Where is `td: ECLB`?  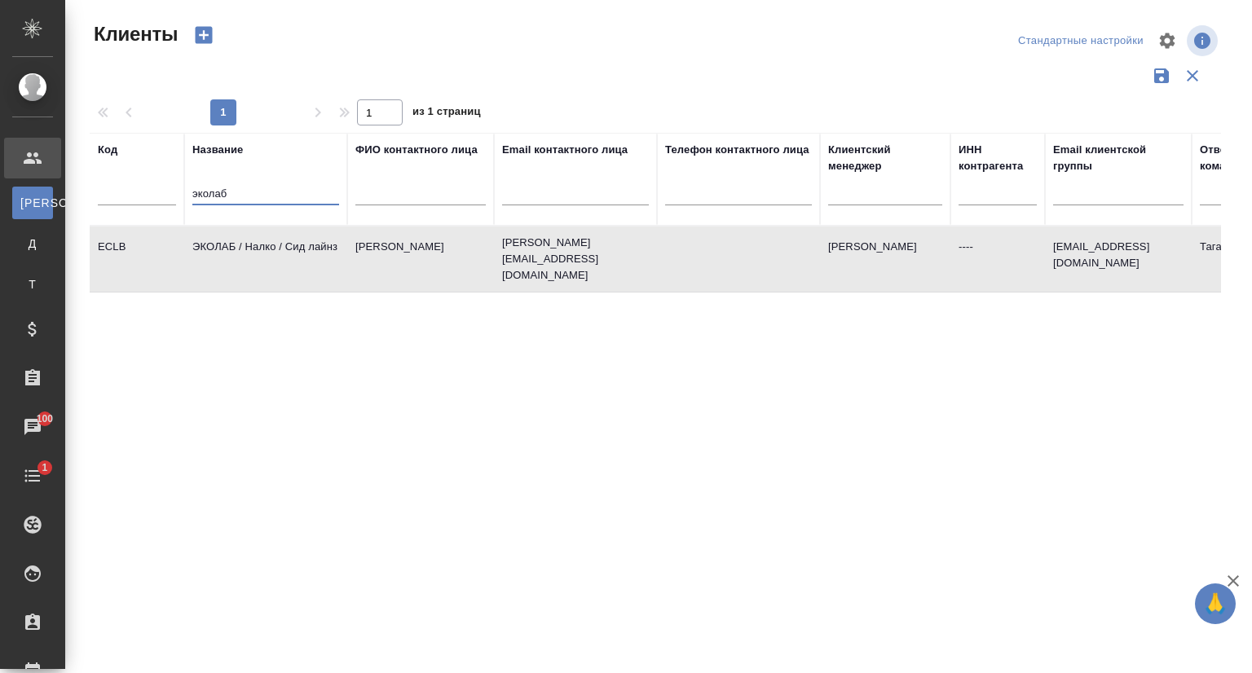 td: ECLB is located at coordinates (137, 259).